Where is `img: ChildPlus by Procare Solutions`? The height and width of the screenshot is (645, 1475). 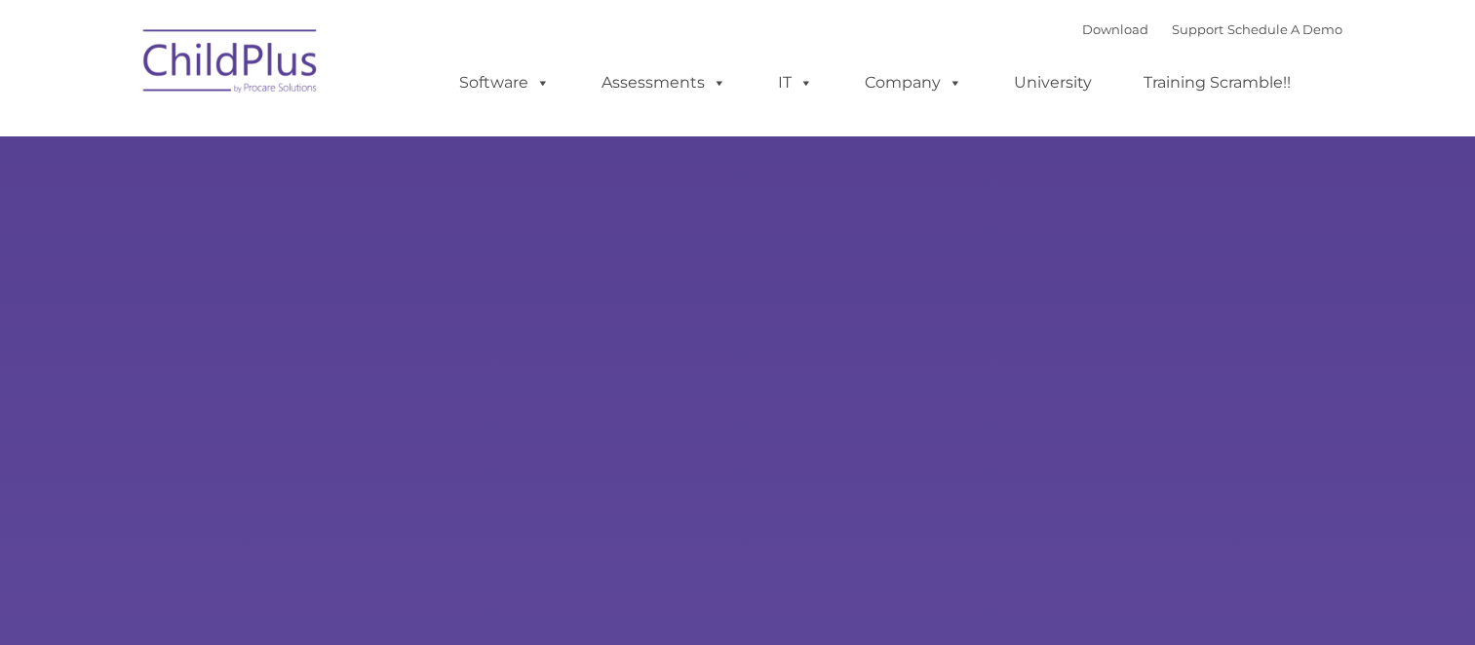 img: ChildPlus by Procare Solutions is located at coordinates (231, 64).